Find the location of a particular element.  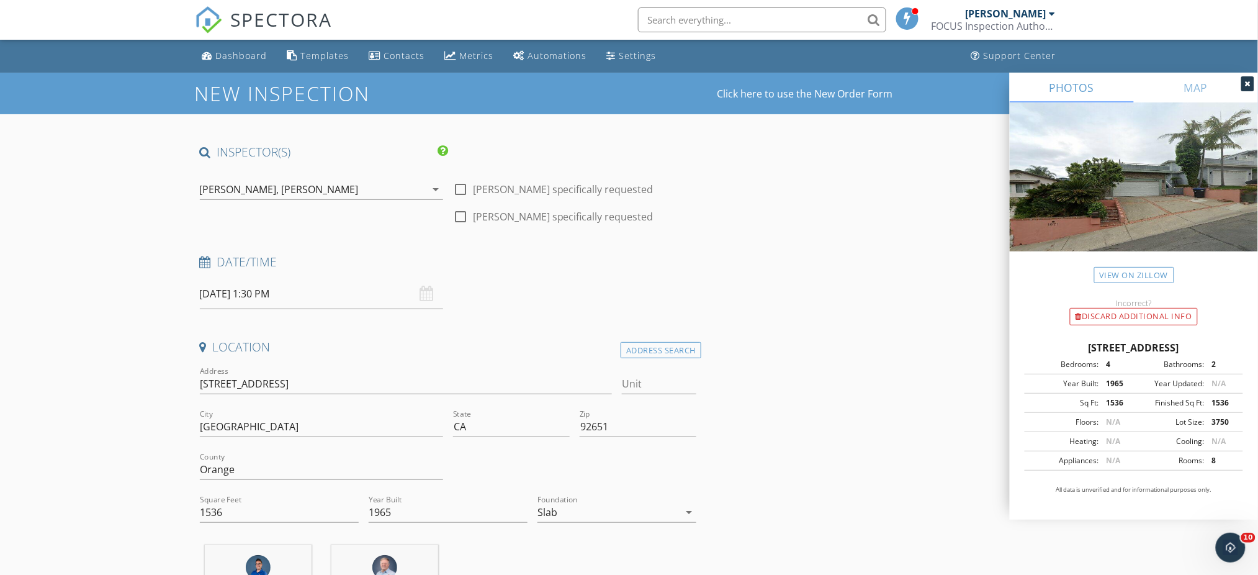

img: The Best Home Inspection Software - Spectora is located at coordinates (209, 20).